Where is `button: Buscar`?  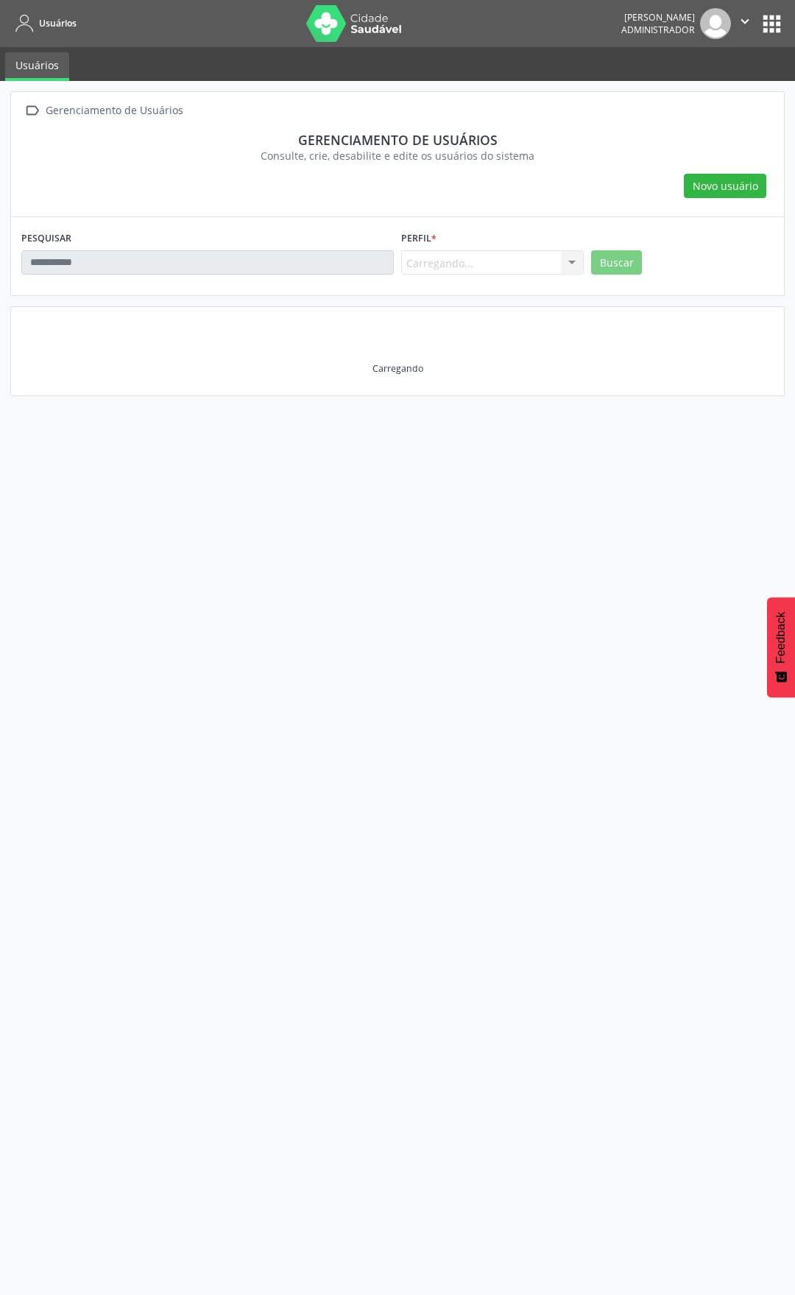 button: Buscar is located at coordinates (616, 263).